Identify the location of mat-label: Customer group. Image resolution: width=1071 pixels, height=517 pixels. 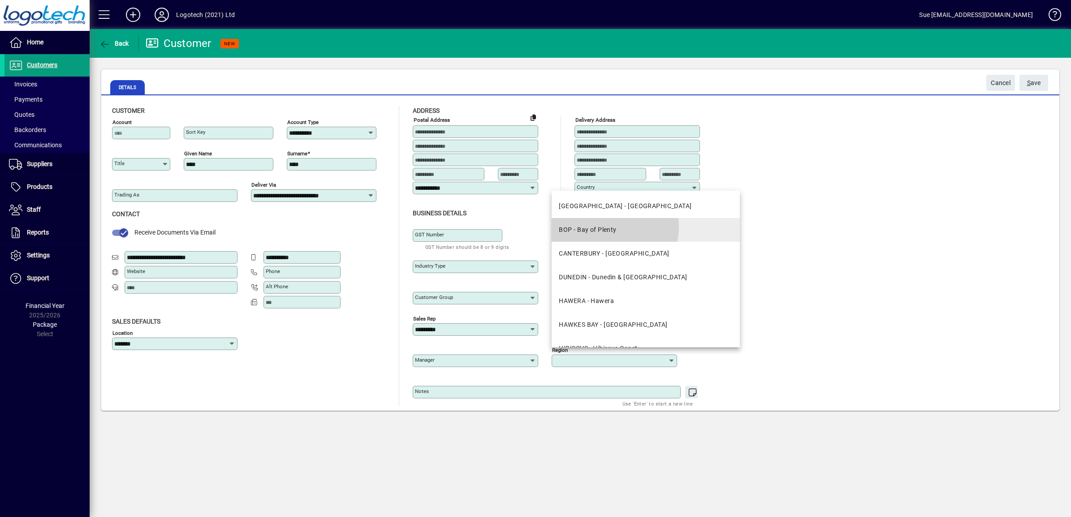
(434, 297).